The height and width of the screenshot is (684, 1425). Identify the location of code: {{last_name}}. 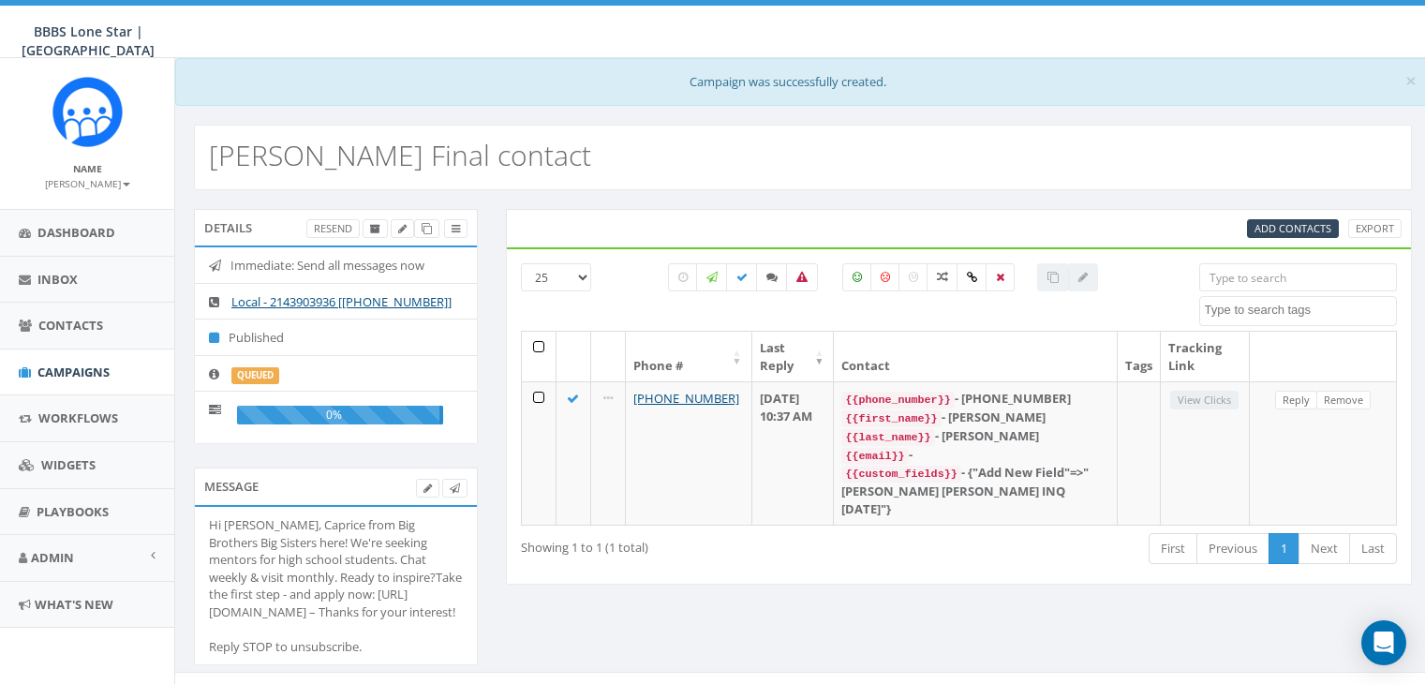
(887, 438).